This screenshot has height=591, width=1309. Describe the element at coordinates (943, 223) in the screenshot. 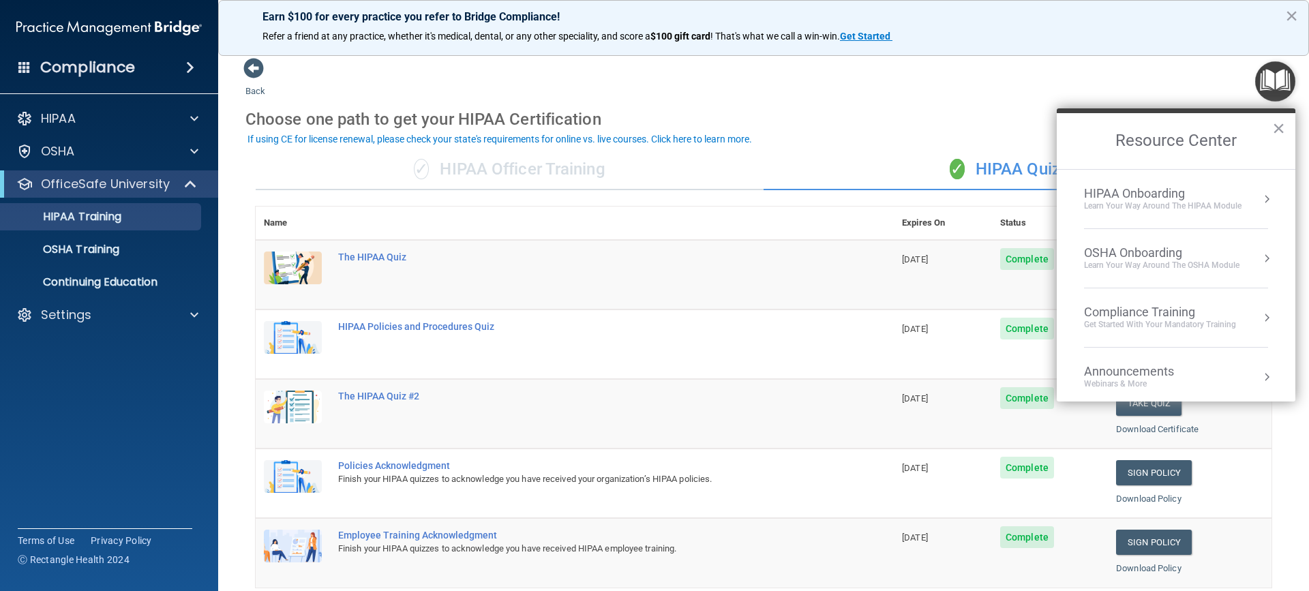

I see `th: Expires On` at that location.